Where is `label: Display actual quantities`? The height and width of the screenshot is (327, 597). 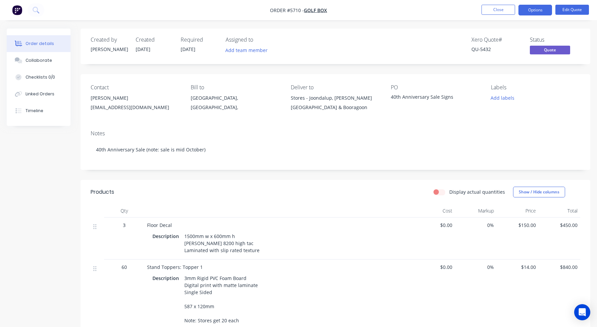
label: Display actual quantities is located at coordinates (477, 192).